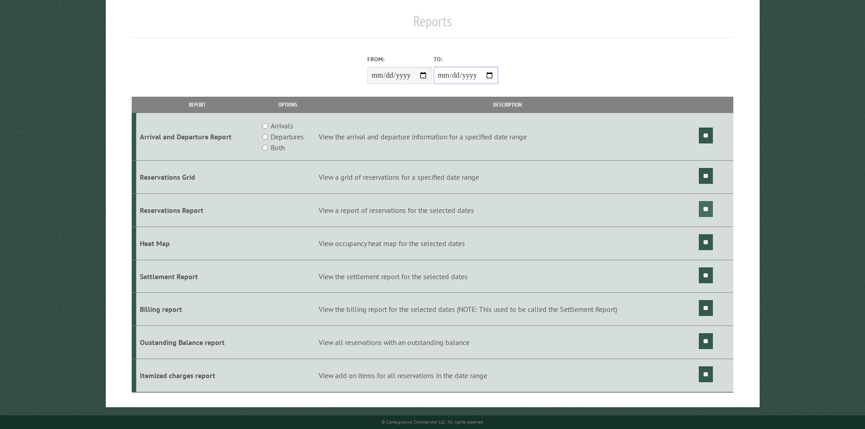  What do you see at coordinates (197, 342) in the screenshot?
I see `td: Oustanding Balance report` at bounding box center [197, 342].